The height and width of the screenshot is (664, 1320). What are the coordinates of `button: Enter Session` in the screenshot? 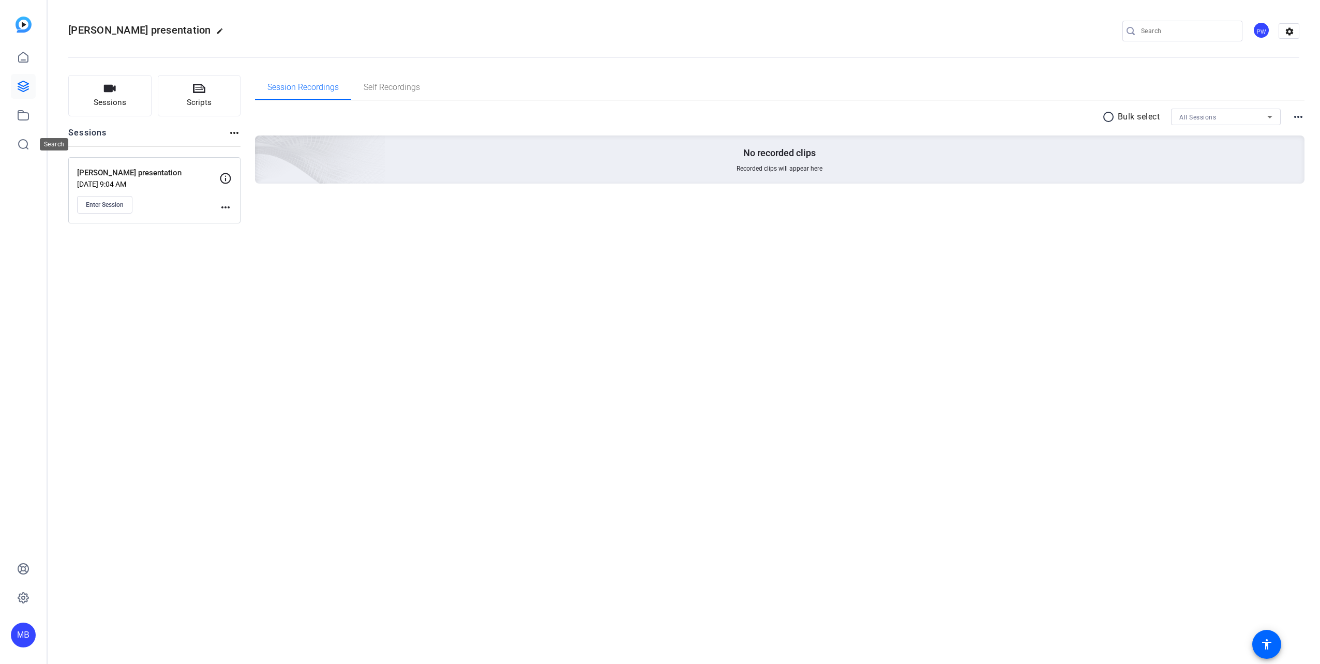 It's located at (105, 205).